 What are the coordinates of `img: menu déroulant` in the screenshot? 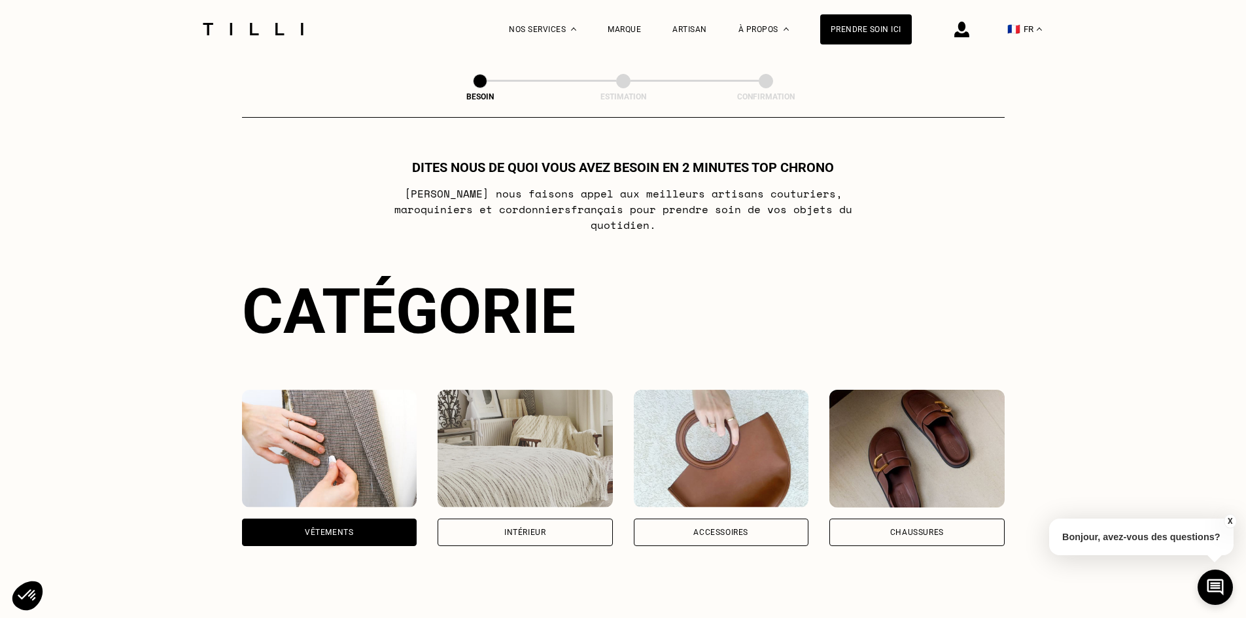 It's located at (1040, 29).